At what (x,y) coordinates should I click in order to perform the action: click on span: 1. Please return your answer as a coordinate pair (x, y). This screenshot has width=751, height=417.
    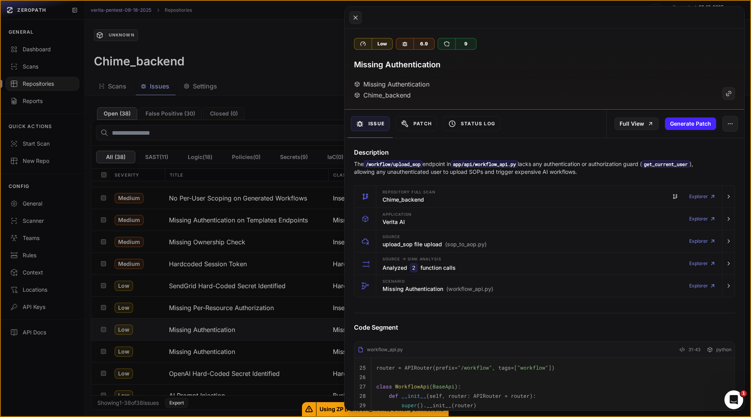
    Looking at the image, I should click on (744, 393).